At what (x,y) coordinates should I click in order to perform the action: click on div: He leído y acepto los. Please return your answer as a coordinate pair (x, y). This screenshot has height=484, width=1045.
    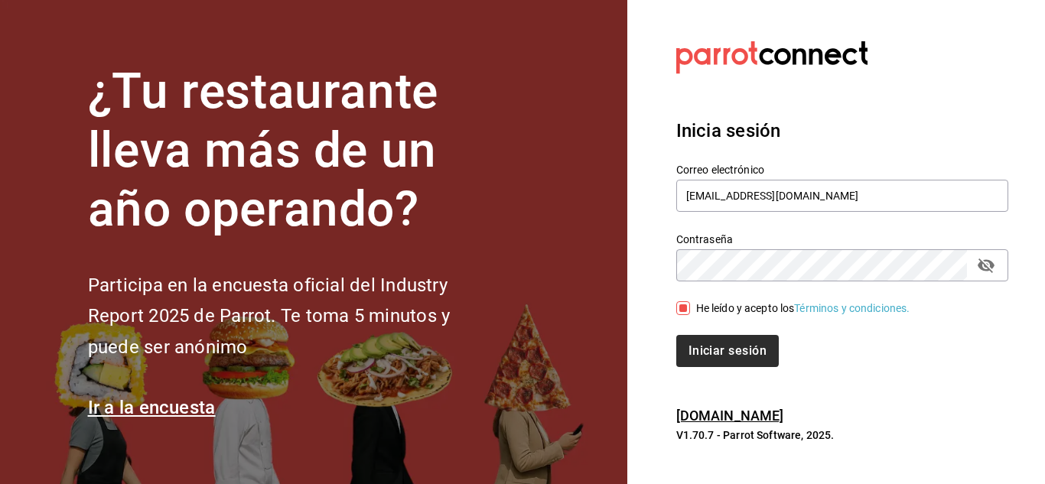
    Looking at the image, I should click on (804, 308).